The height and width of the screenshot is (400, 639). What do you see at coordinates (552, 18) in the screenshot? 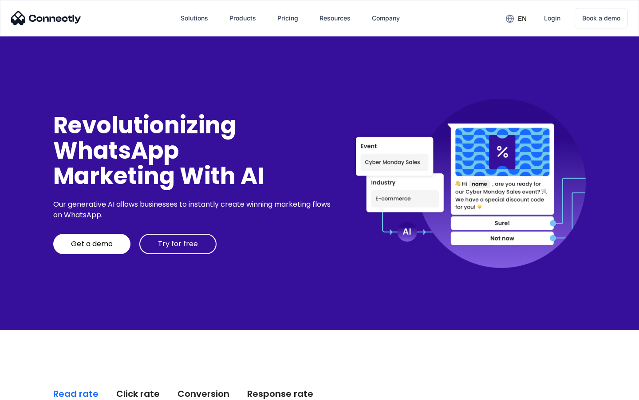
I see `a: Login` at bounding box center [552, 18].